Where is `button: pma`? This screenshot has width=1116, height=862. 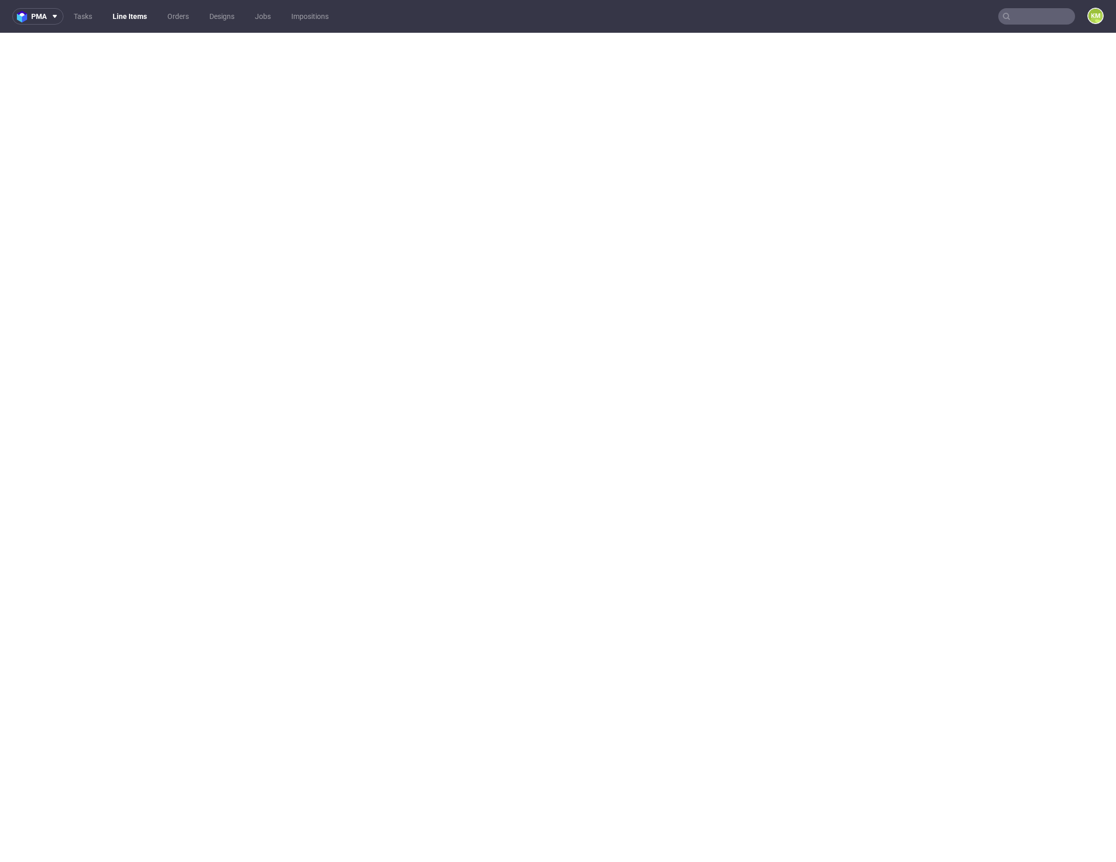
button: pma is located at coordinates (38, 16).